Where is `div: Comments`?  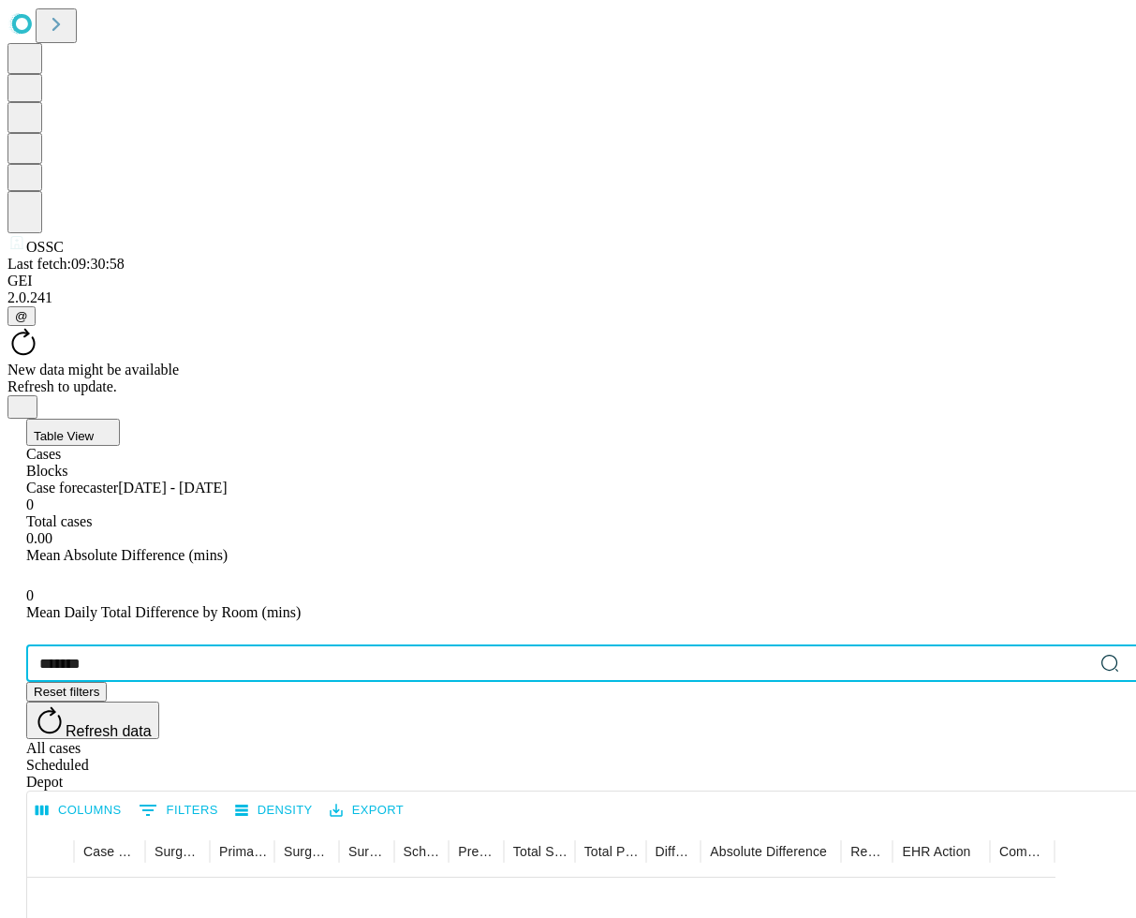 div: Comments is located at coordinates (1023, 851).